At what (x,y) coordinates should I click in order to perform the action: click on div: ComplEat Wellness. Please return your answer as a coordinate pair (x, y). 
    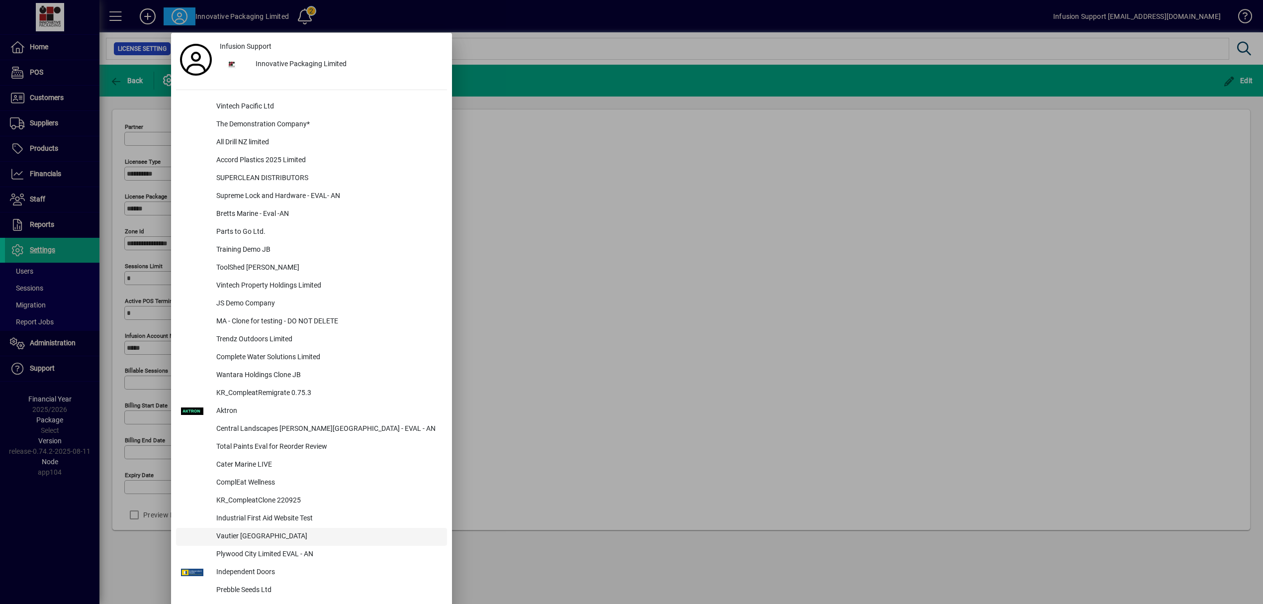
    Looking at the image, I should click on (328, 483).